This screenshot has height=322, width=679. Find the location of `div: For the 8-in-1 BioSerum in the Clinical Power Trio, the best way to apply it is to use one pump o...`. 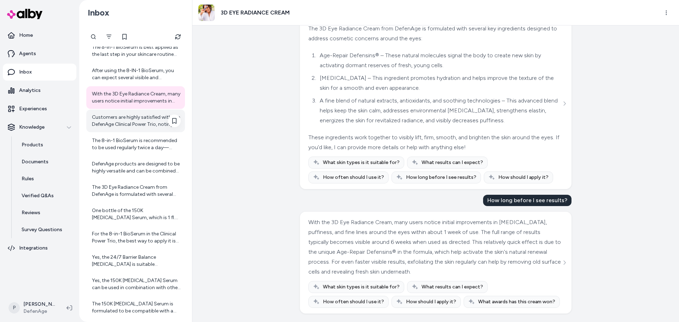

div: For the 8-in-1 BioSerum in the Clinical Power Trio, the best way to apply it is to use one pump o... is located at coordinates (136, 238).